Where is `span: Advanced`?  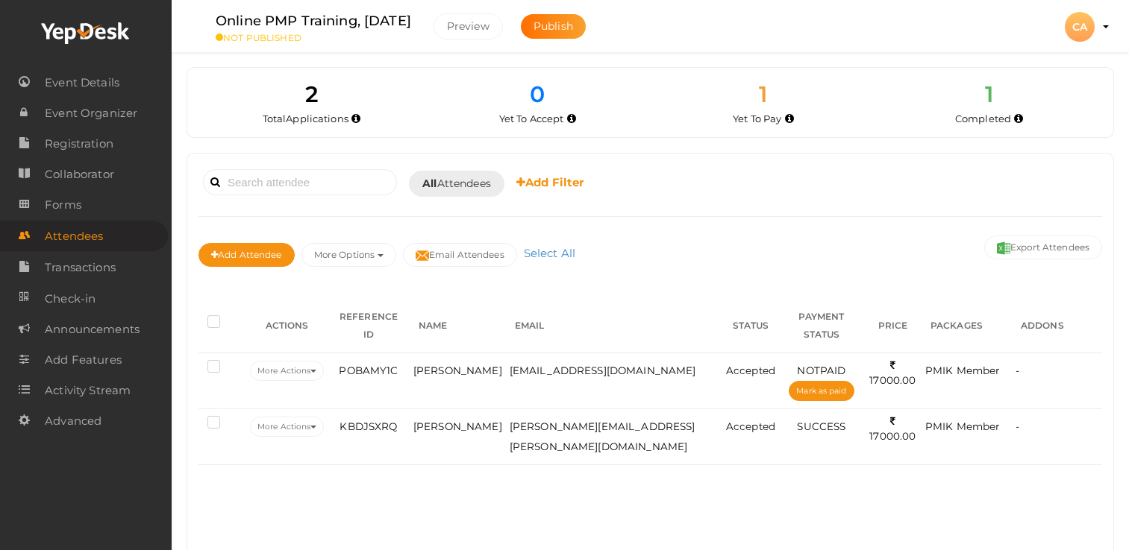 span: Advanced is located at coordinates (73, 421).